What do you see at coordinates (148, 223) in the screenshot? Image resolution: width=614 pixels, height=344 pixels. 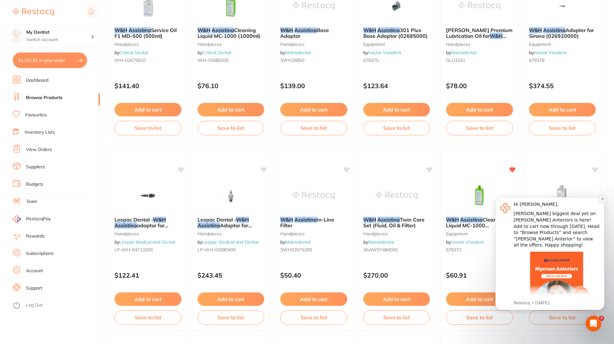 I see `b: Leepac Dental - W&H Assistina adaptor for turbine handpiece (WH-04713200) - High Quality Dental P...` at bounding box center [148, 223].